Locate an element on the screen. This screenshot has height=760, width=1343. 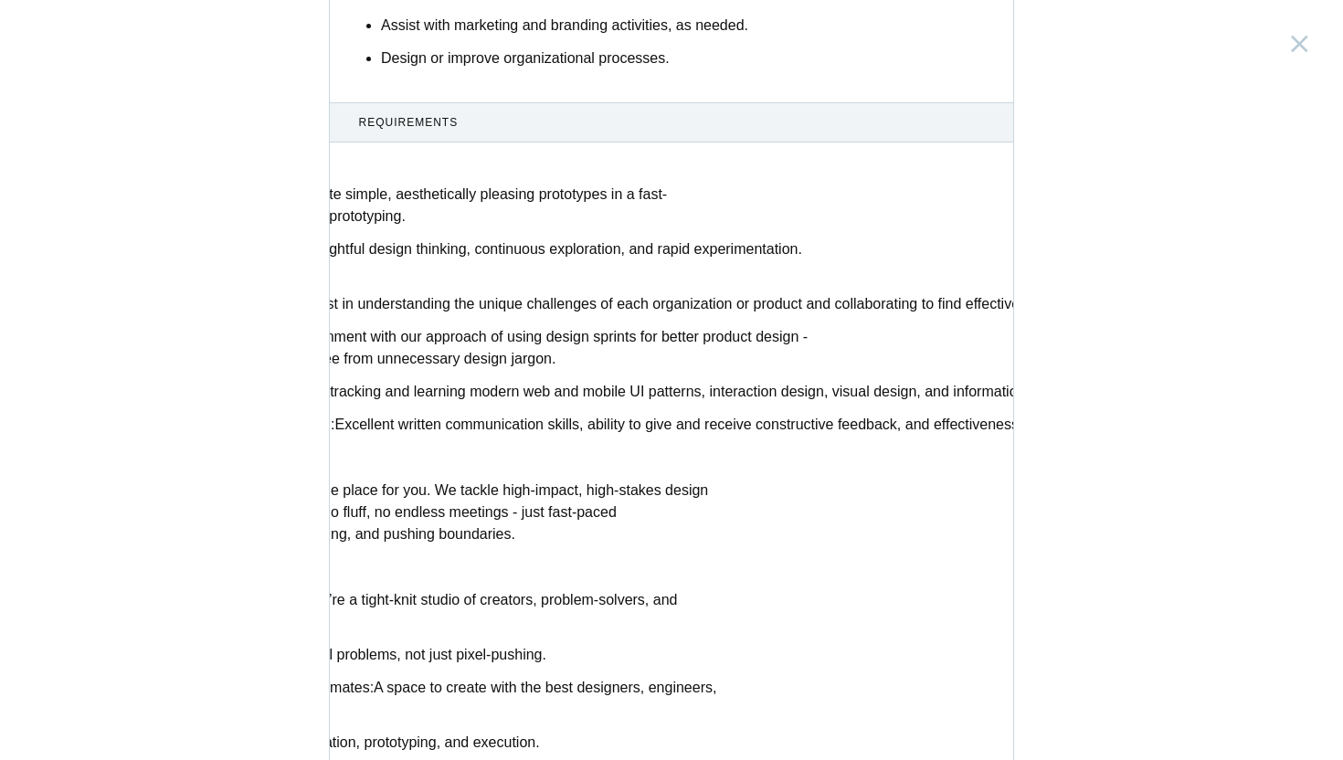
p: Regularly tracking and learning modern web and mobile UI patterns, interaction design, visual des... is located at coordinates (427, 392).